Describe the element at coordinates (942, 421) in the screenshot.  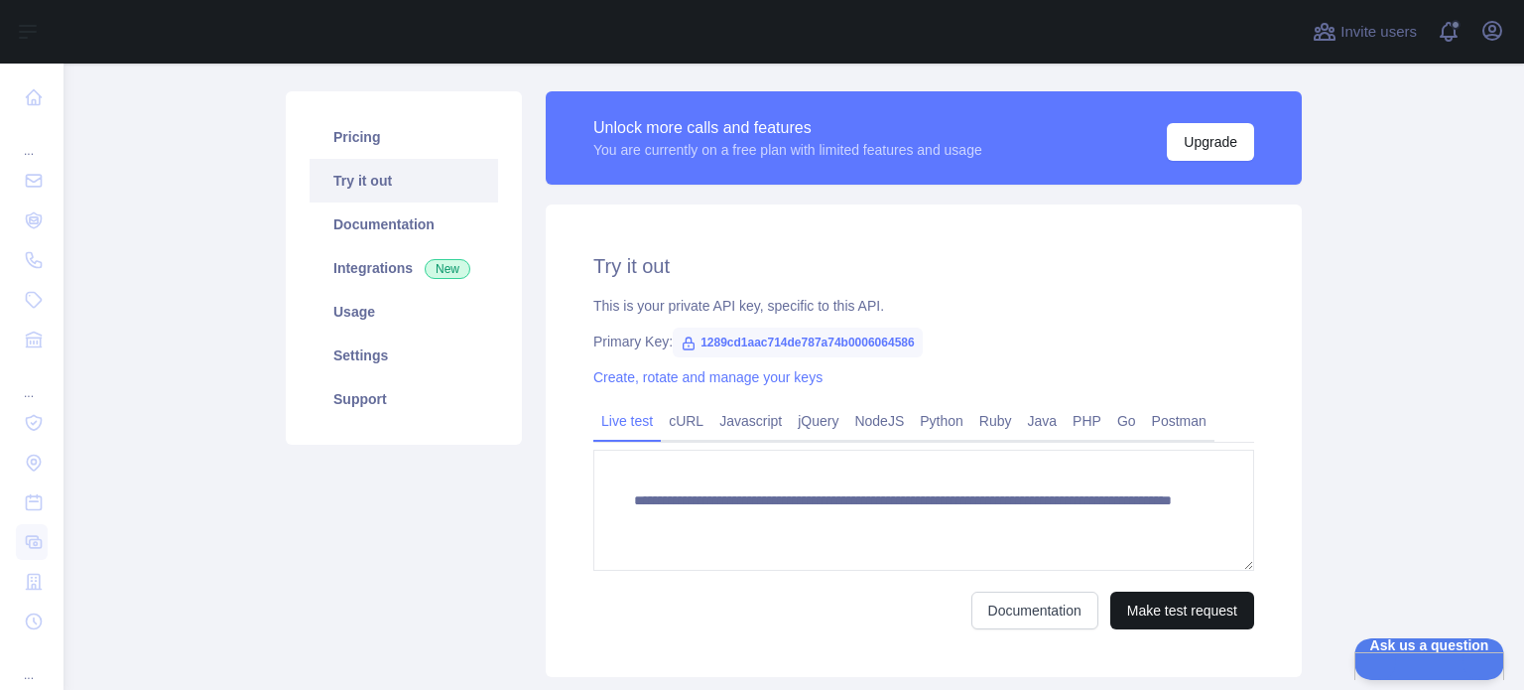
I see `a: Python` at that location.